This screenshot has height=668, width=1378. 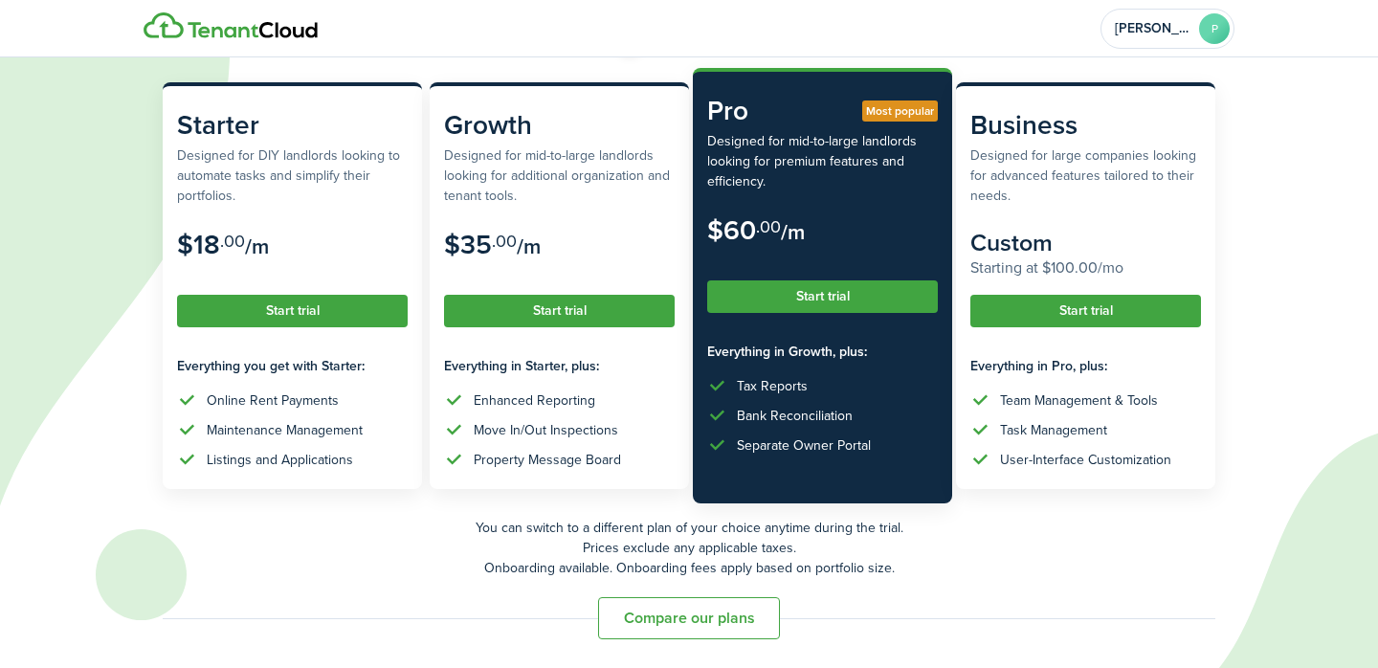 I want to click on div: Move In/Out Inspections, so click(x=545, y=430).